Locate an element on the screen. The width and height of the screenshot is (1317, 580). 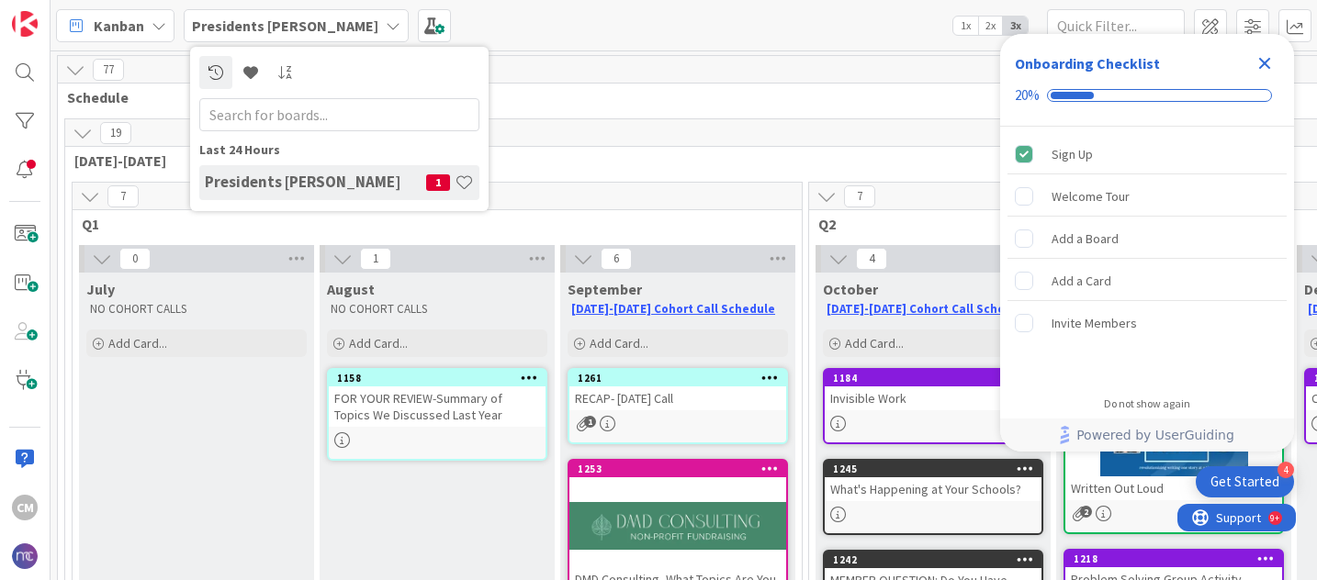
input: Search for boards... is located at coordinates (339, 115).